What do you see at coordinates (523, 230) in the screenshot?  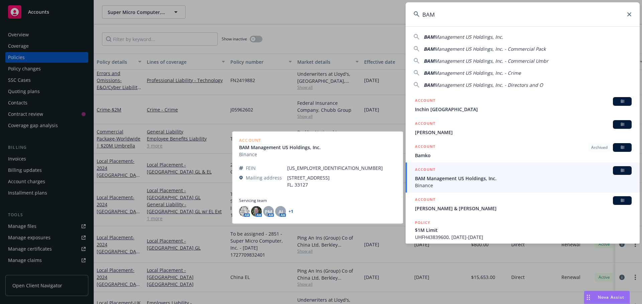 I see `span: $1M Limit` at bounding box center [523, 230].